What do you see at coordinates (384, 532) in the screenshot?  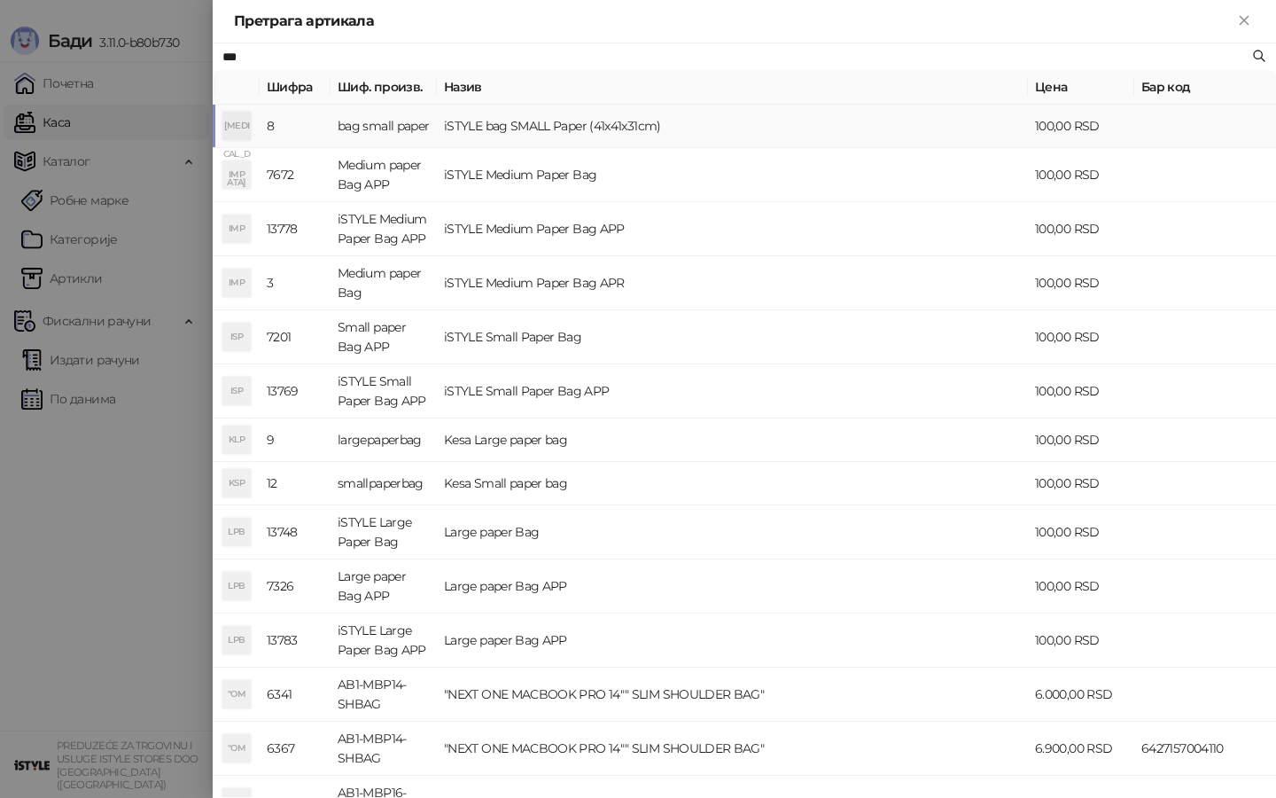 I see `td: iSTYLE Large Paper Bag` at bounding box center [384, 532].